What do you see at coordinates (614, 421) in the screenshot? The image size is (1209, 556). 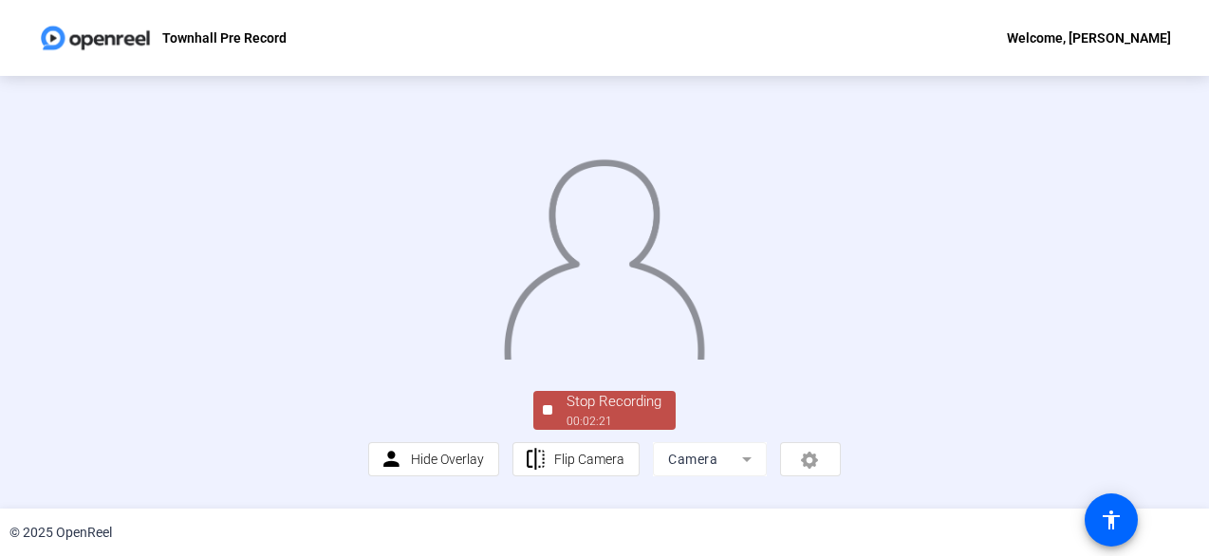 I see `div: 00:02:21` at bounding box center [614, 421].